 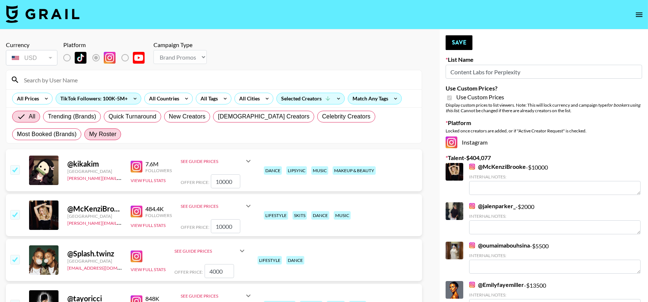 What do you see at coordinates (555, 179) in the screenshot?
I see `div: - $ 10000` at bounding box center [555, 179].